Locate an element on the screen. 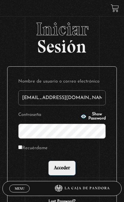  span: Cerrar is located at coordinates (20, 194).